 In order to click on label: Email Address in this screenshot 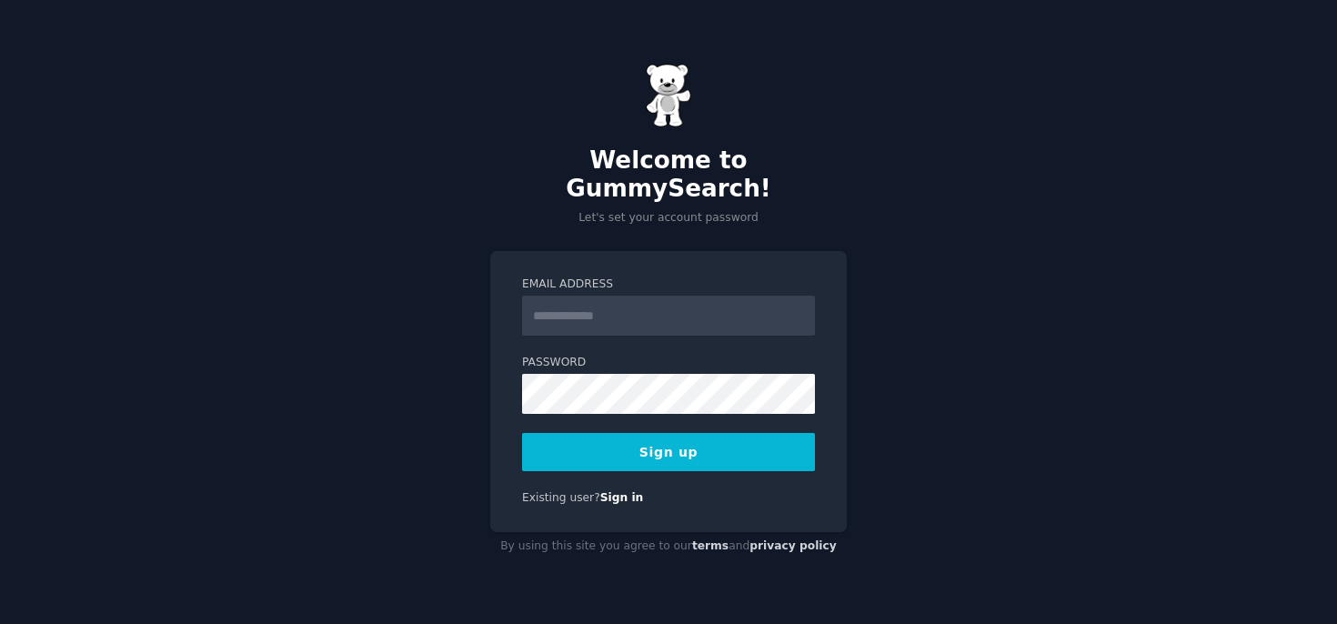, I will do `click(669, 285)`.